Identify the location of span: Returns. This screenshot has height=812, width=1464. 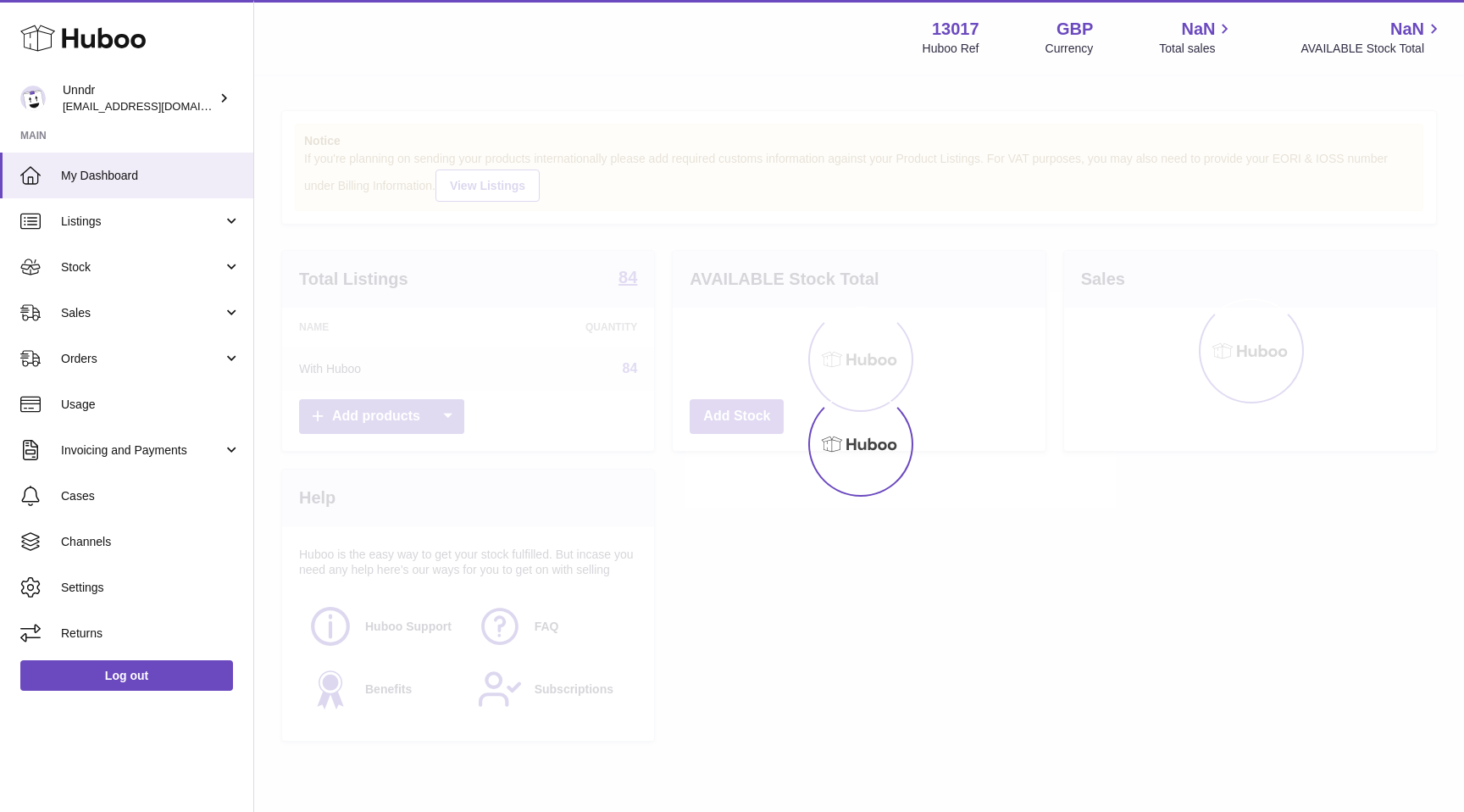
(151, 633).